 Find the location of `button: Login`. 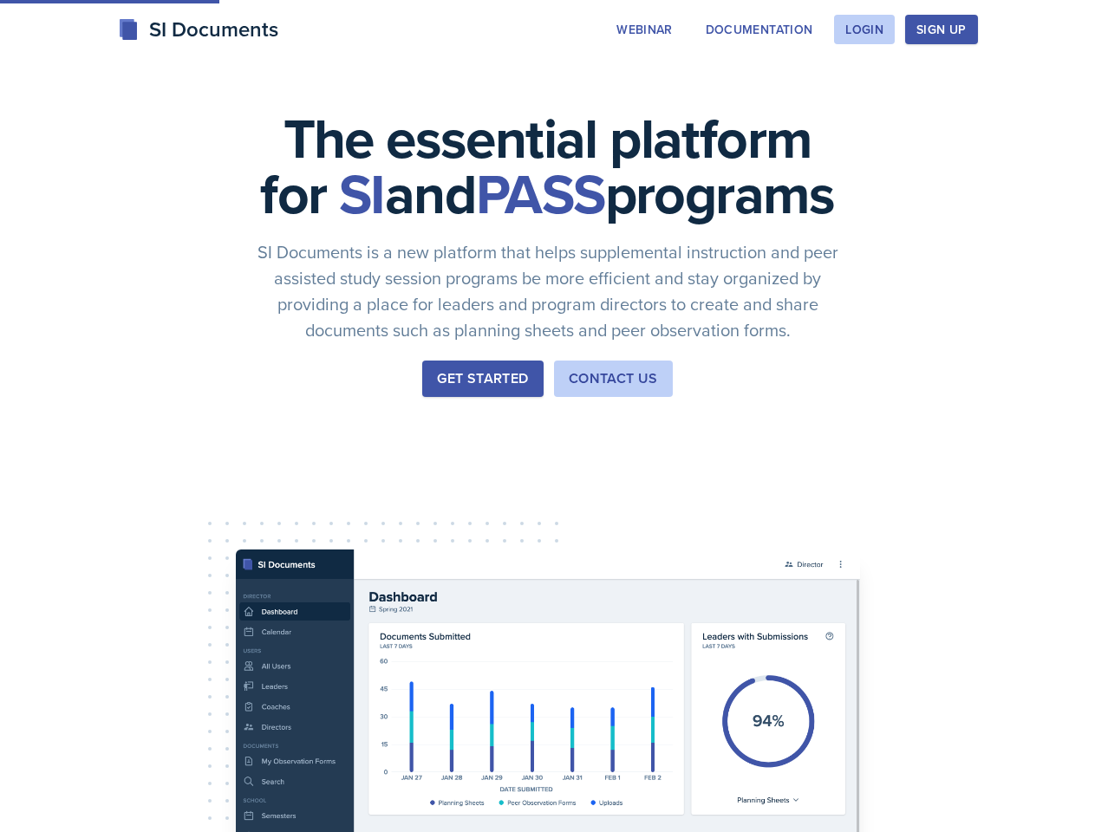

button: Login is located at coordinates (864, 29).